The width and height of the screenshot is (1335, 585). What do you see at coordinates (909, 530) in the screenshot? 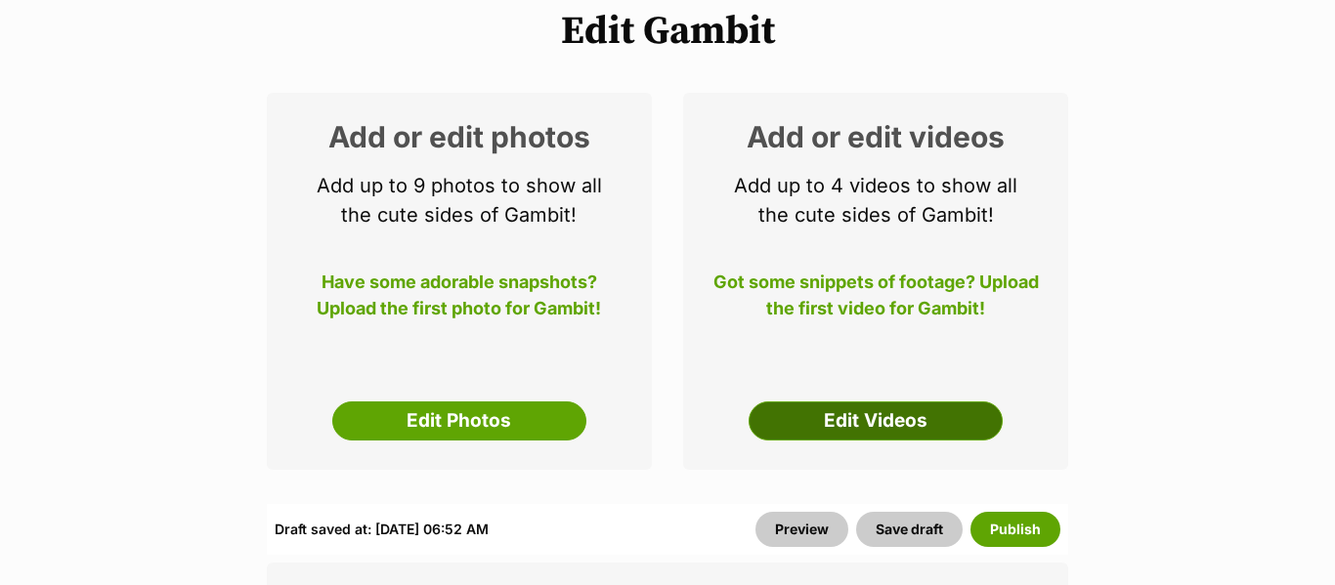
I see `button: Save draft` at bounding box center [909, 530].